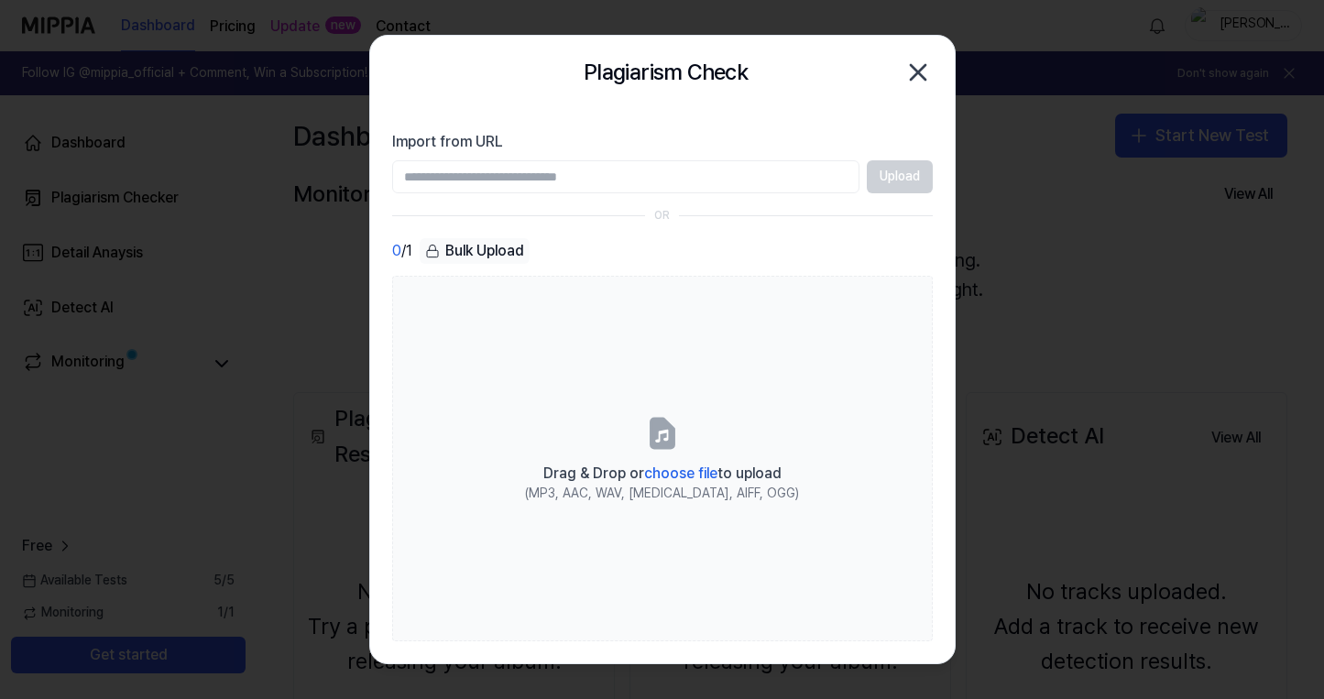  Describe the element at coordinates (475, 251) in the screenshot. I see `button: Bulk Upload` at that location.